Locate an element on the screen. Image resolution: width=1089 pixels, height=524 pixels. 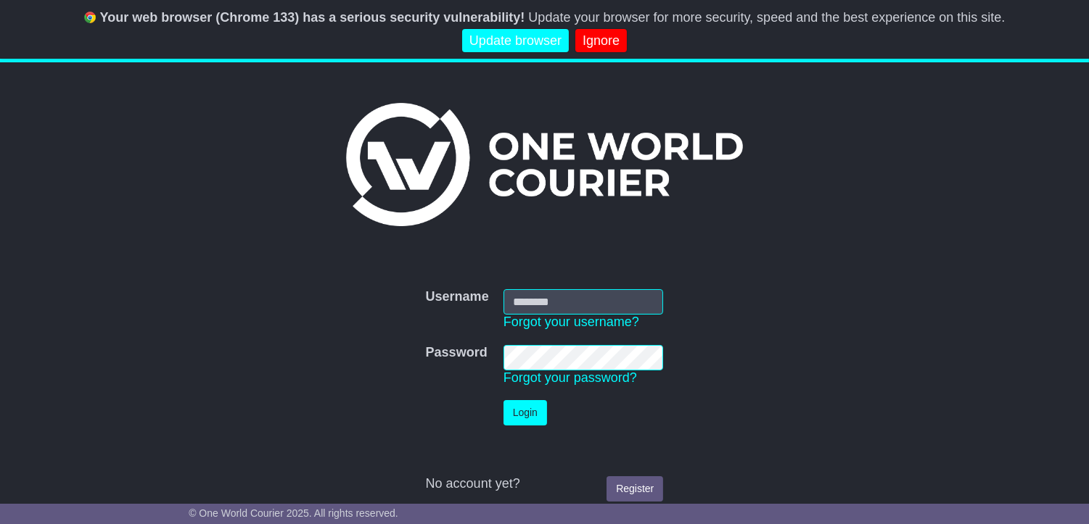
img: One World is located at coordinates (544, 165).